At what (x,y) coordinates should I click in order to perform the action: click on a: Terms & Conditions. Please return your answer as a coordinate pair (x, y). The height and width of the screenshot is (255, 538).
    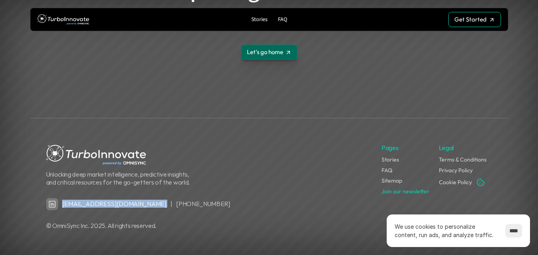
    Looking at the image, I should click on (463, 160).